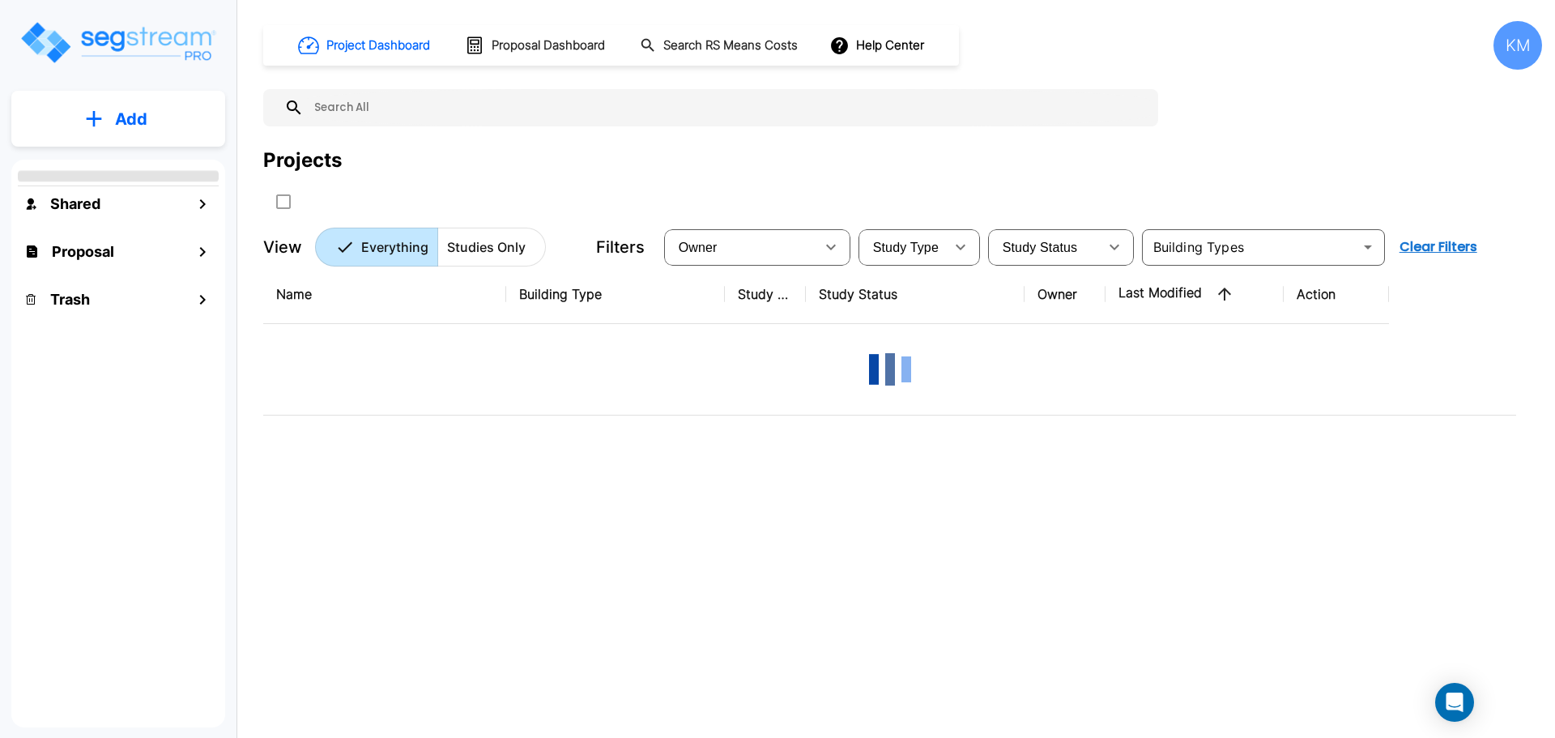 This screenshot has height=738, width=1555. I want to click on button: Clear Filters, so click(1438, 247).